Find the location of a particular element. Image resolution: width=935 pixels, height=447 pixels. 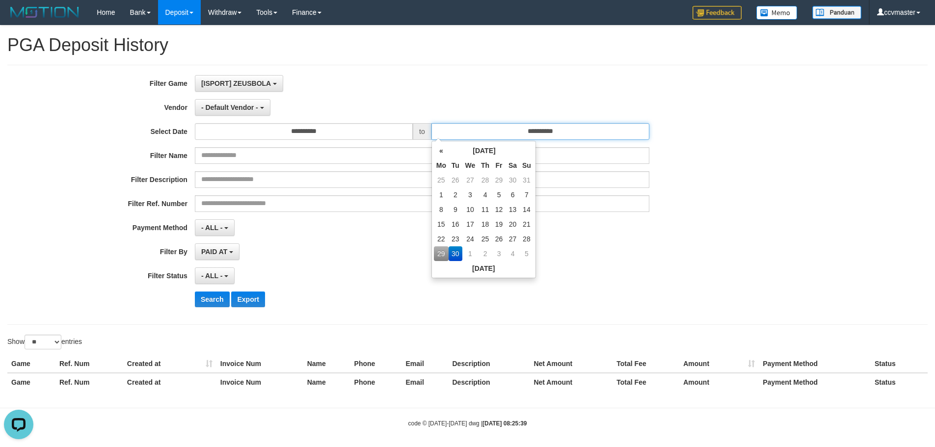

label: Show entries is located at coordinates (45, 342).